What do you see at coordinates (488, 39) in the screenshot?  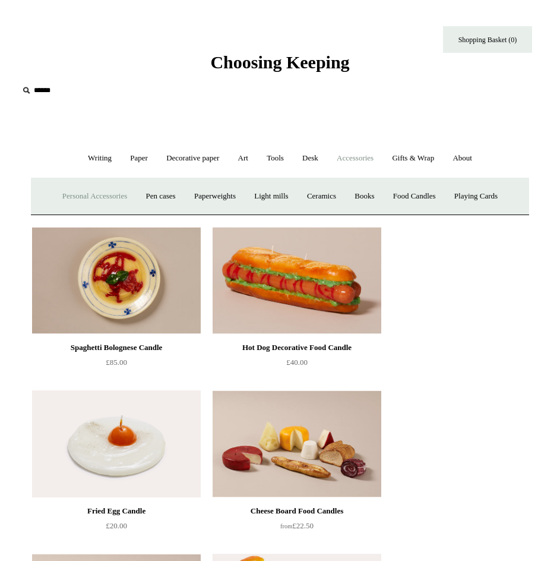 I see `a: Shopping Basket (0)` at bounding box center [488, 39].